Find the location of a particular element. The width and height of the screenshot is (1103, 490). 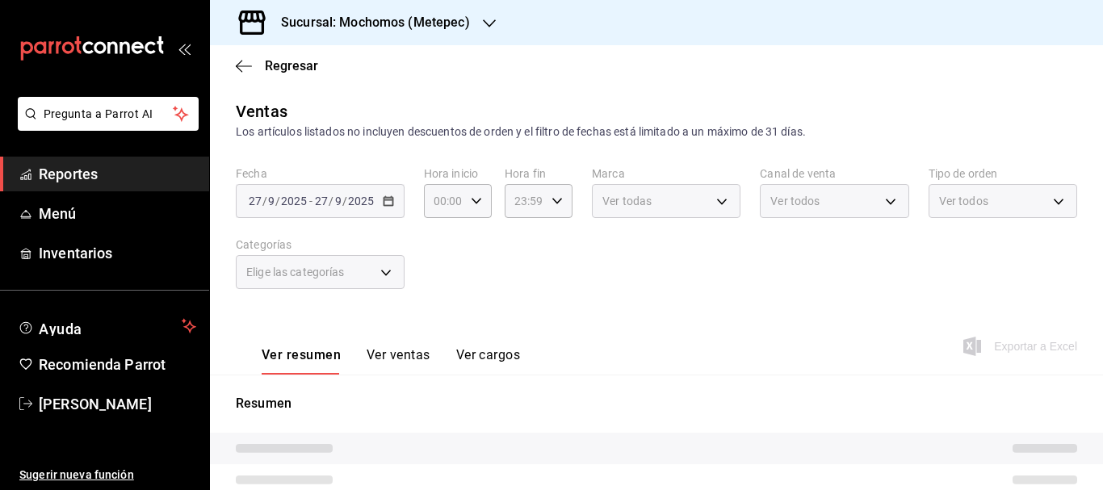

button: open_drawer_menu is located at coordinates (184, 48).